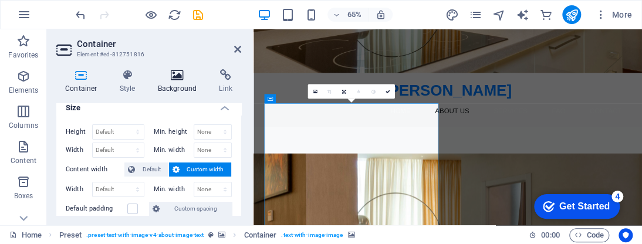  I want to click on label: Default padding, so click(96, 209).